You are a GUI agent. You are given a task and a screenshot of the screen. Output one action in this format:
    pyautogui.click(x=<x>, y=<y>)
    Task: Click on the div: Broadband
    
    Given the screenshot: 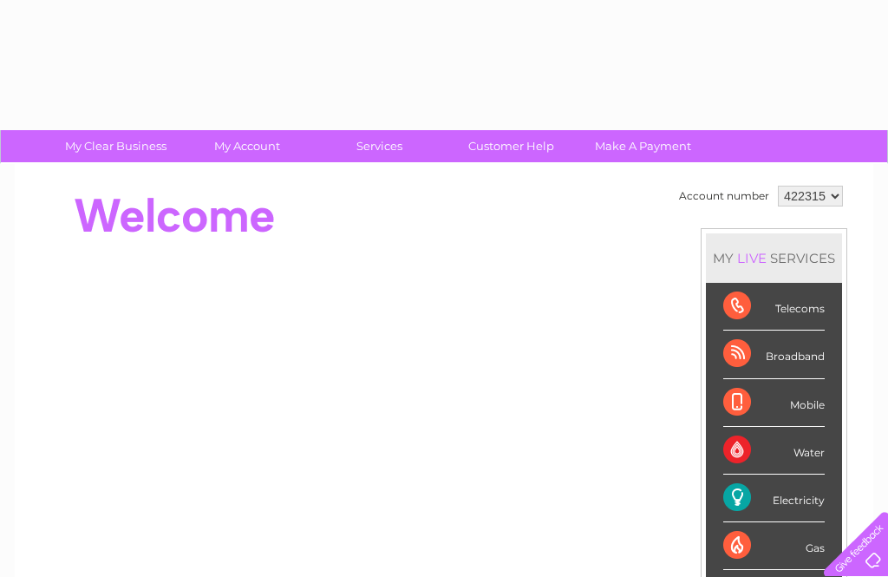 What is the action you would take?
    pyautogui.click(x=774, y=354)
    